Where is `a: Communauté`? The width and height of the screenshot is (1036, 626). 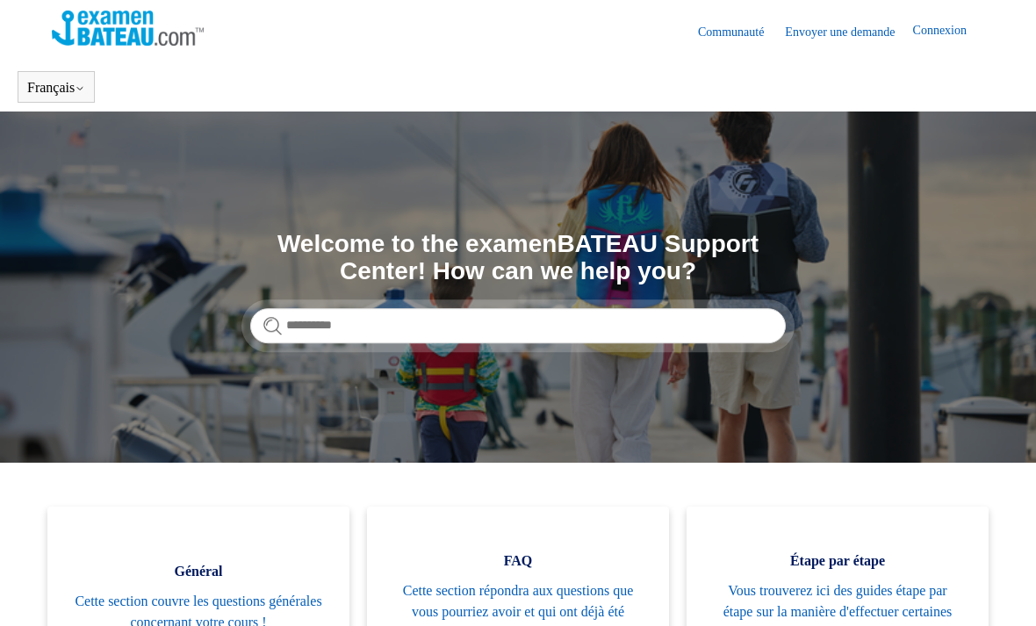 a: Communauté is located at coordinates (739, 32).